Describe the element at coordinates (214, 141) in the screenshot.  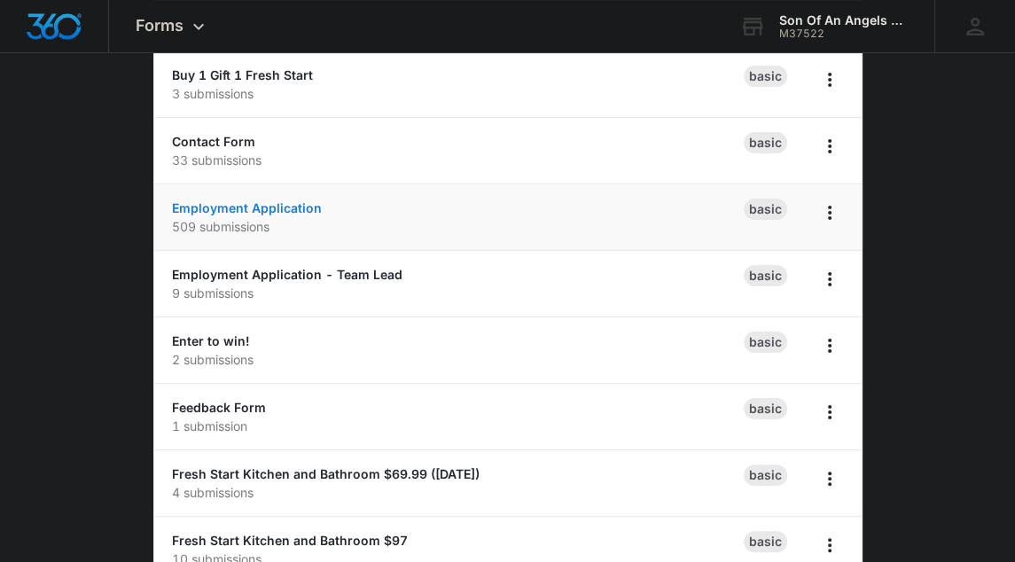
I see `a: Contact Form` at that location.